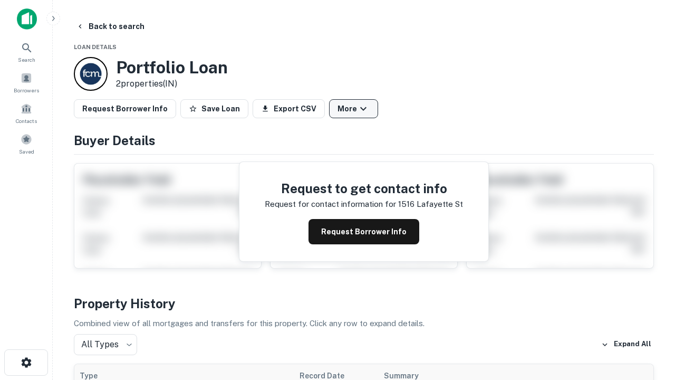 The width and height of the screenshot is (675, 380). Describe the element at coordinates (26, 113) in the screenshot. I see `a: Contacts` at that location.